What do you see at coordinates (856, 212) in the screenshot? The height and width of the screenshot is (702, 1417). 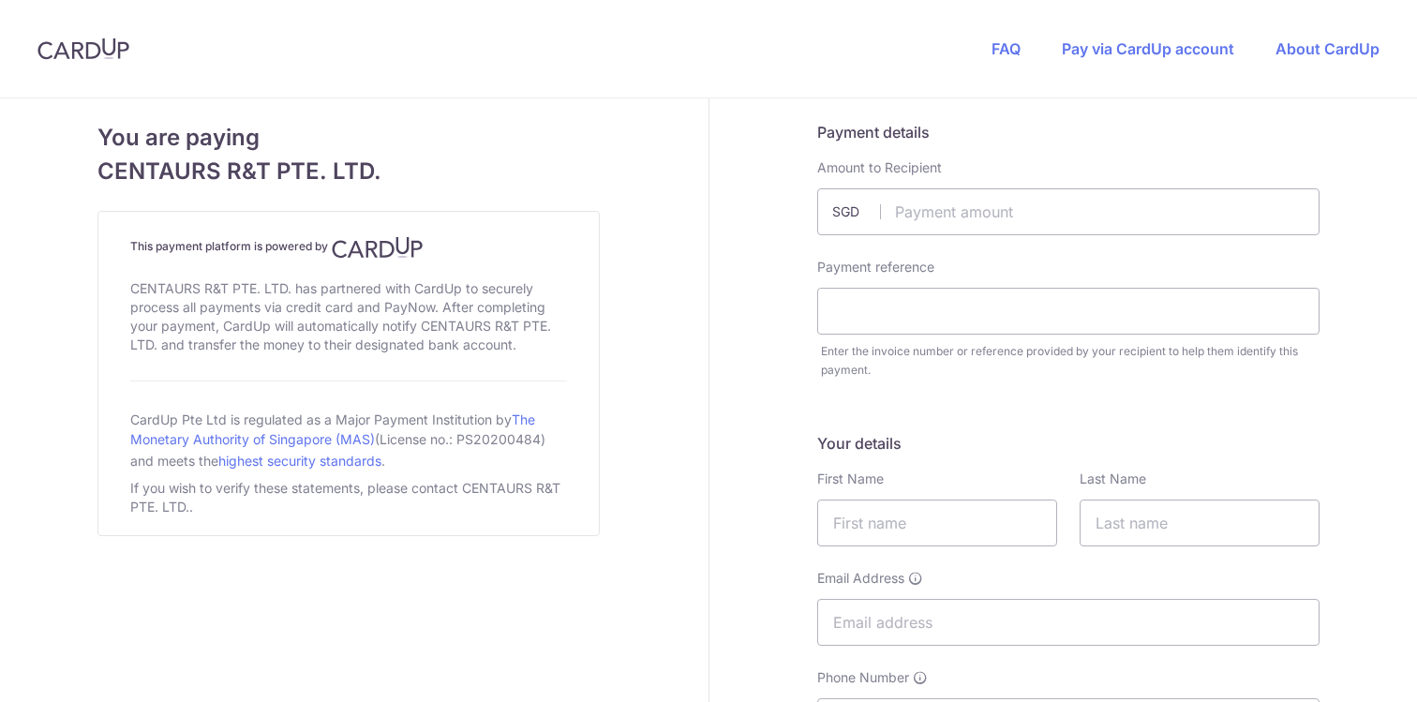 I see `span: SGD` at bounding box center [856, 212].